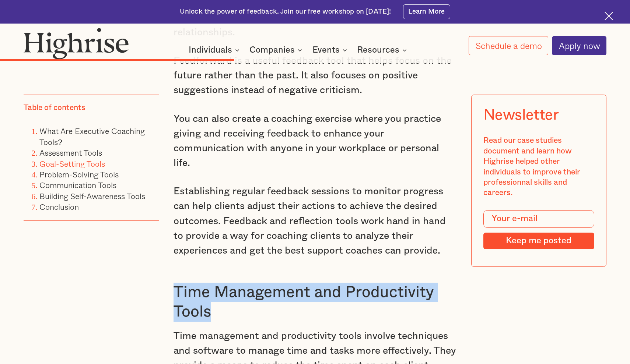 Image resolution: width=630 pixels, height=364 pixels. Describe the element at coordinates (538, 219) in the screenshot. I see `input: Your e-mail` at that location.